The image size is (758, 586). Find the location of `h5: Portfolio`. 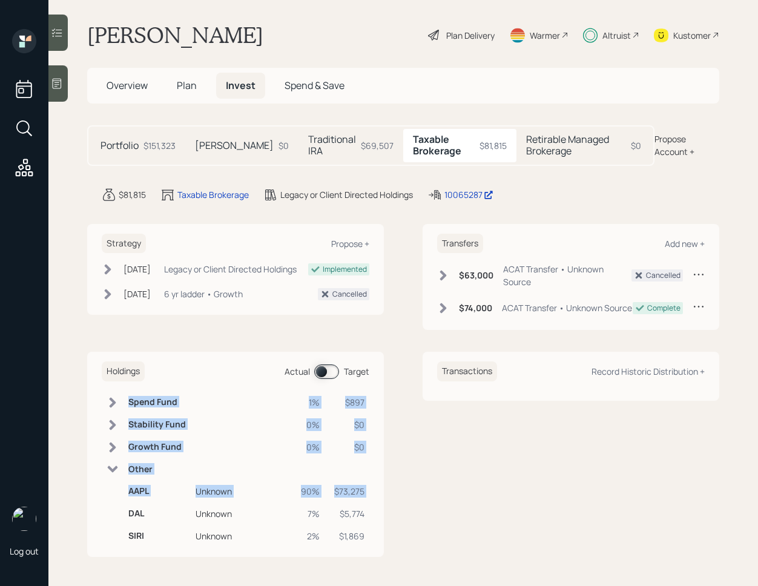

h5: Portfolio is located at coordinates (119, 145).